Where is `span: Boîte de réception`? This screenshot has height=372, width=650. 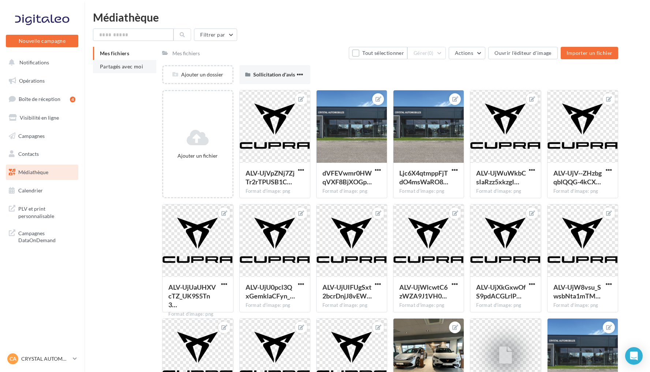
span: Boîte de réception is located at coordinates (40, 99).